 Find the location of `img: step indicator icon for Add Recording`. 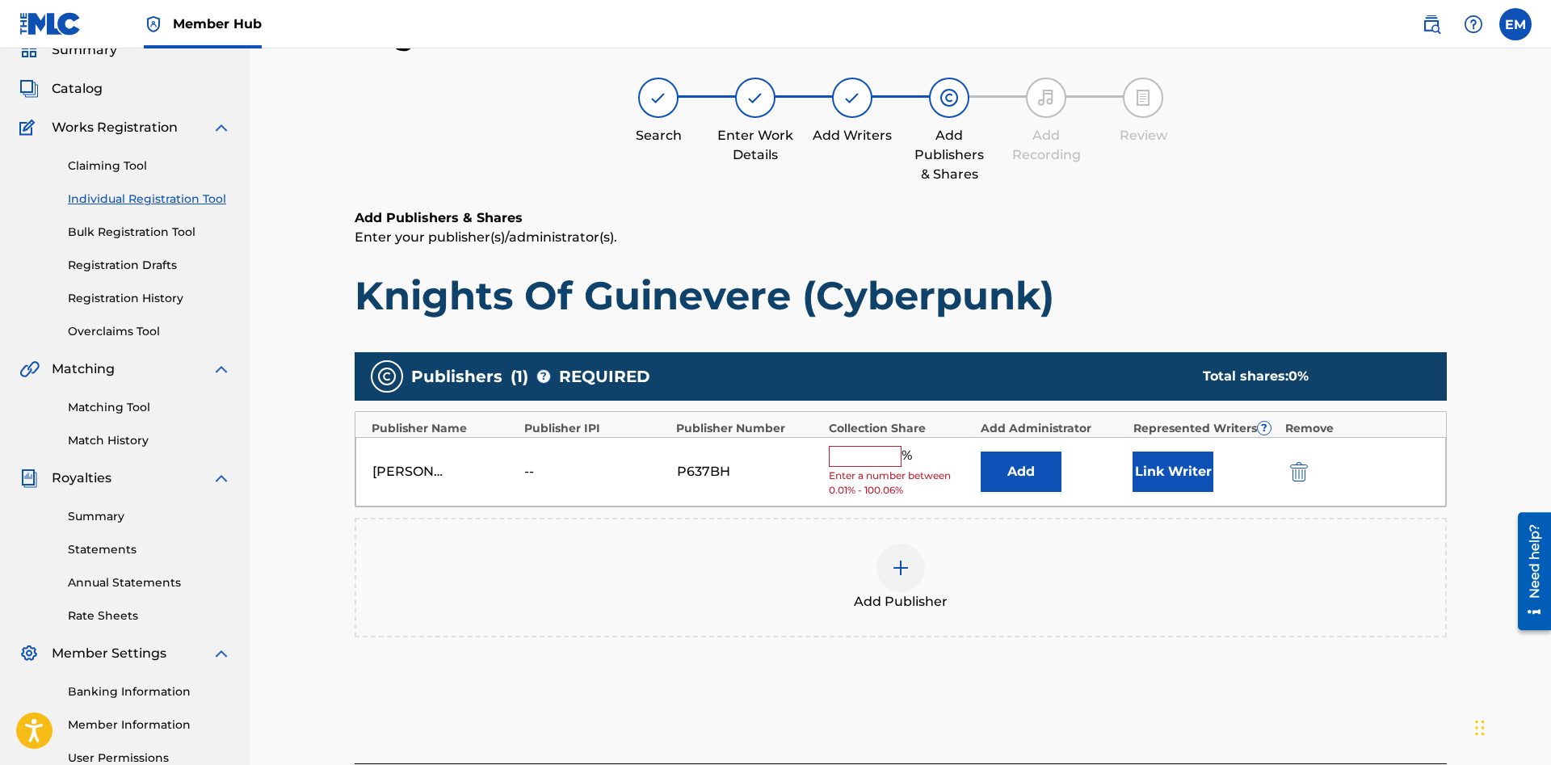

img: step indicator icon for Add Recording is located at coordinates (1046, 98).